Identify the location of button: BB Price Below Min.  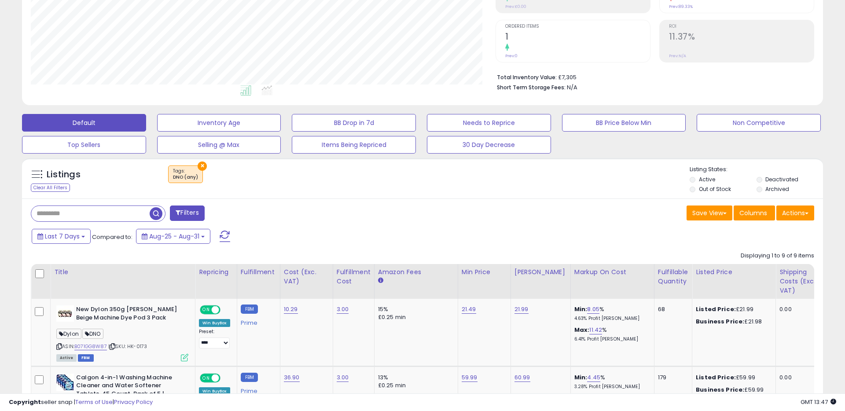
(624, 123).